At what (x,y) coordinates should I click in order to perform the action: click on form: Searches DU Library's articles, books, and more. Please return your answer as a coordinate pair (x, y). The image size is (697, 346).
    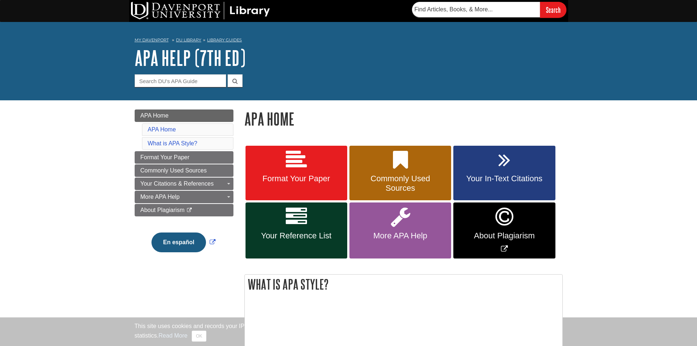
    Looking at the image, I should click on (489, 10).